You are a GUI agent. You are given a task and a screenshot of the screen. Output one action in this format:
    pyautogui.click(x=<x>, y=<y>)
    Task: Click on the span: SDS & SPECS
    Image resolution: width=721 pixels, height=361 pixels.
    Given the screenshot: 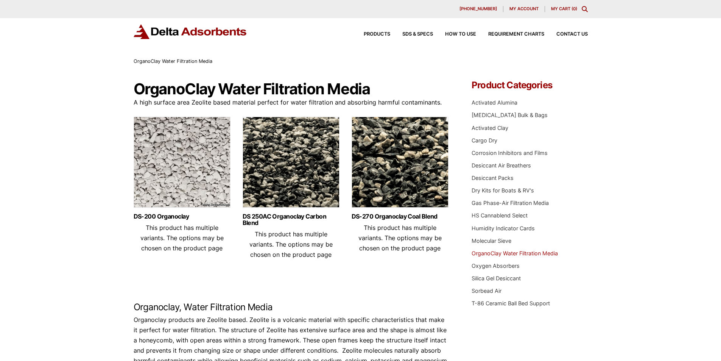 What is the action you would take?
    pyautogui.click(x=417, y=34)
    